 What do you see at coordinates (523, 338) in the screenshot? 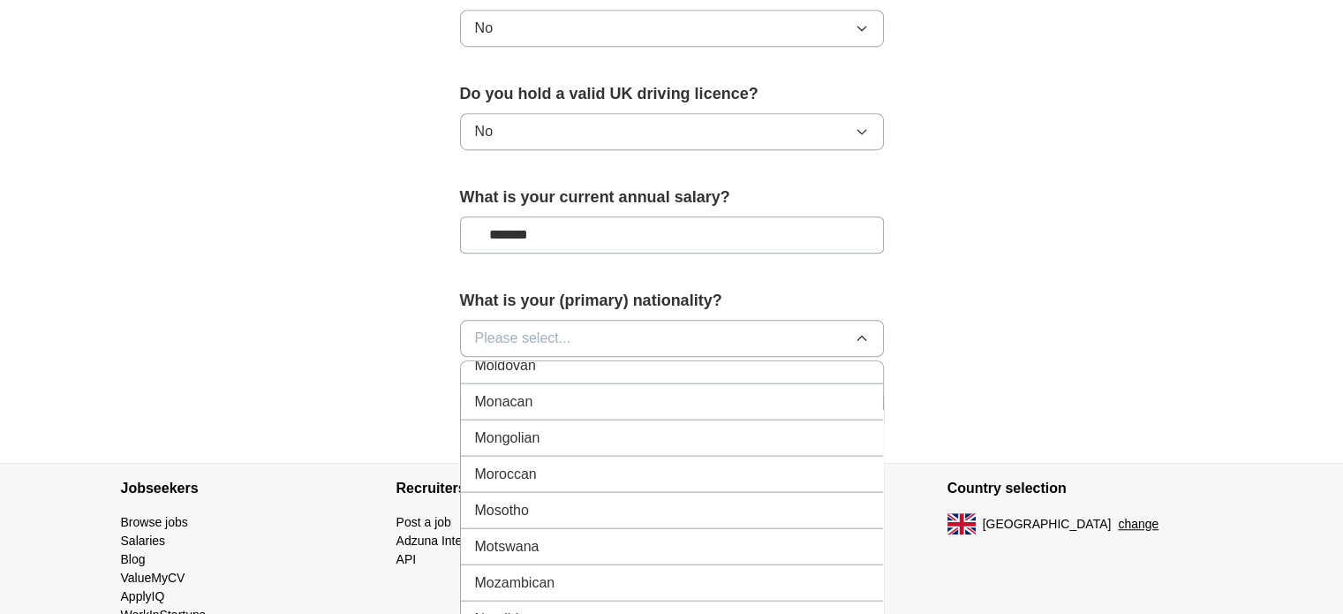
I see `span: Please select...` at bounding box center [523, 338].